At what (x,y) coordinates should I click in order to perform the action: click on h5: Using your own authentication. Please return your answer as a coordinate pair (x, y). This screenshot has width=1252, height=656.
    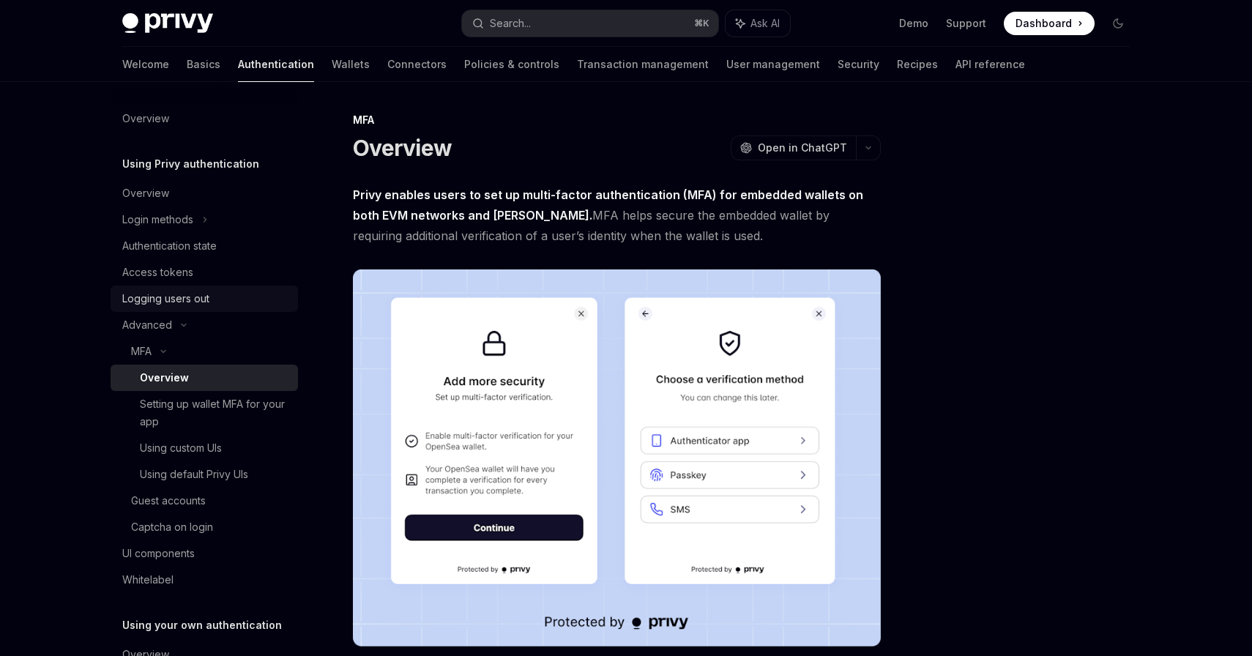
    Looking at the image, I should click on (202, 625).